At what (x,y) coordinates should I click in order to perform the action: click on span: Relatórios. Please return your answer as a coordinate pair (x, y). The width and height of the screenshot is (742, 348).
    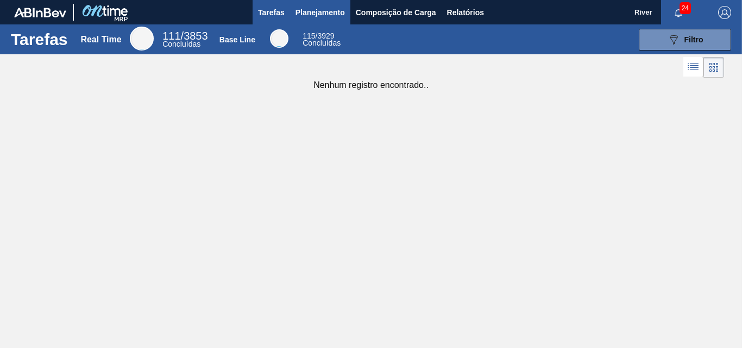
    Looking at the image, I should click on (466, 12).